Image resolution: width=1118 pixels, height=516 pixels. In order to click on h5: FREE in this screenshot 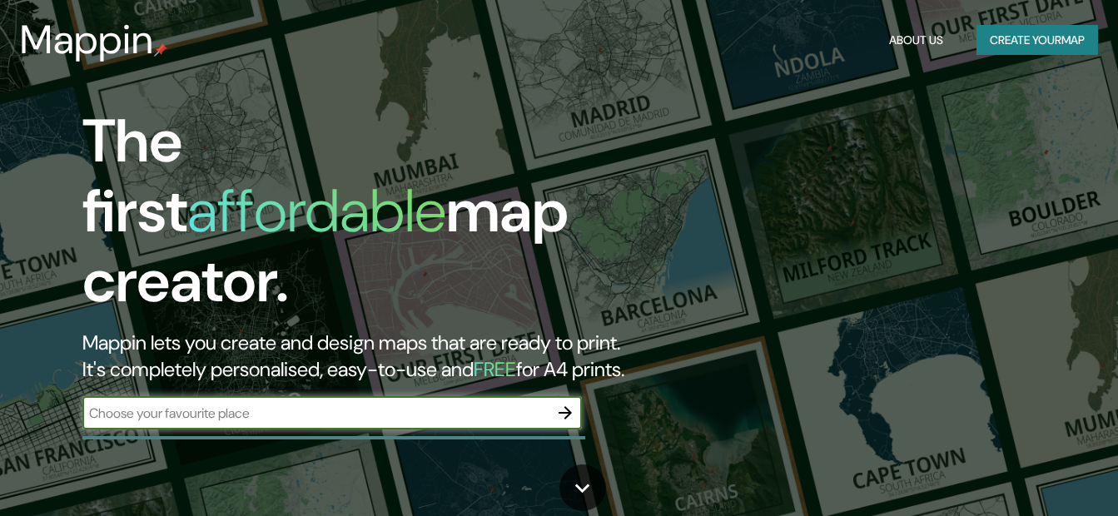, I will do `click(495, 369)`.